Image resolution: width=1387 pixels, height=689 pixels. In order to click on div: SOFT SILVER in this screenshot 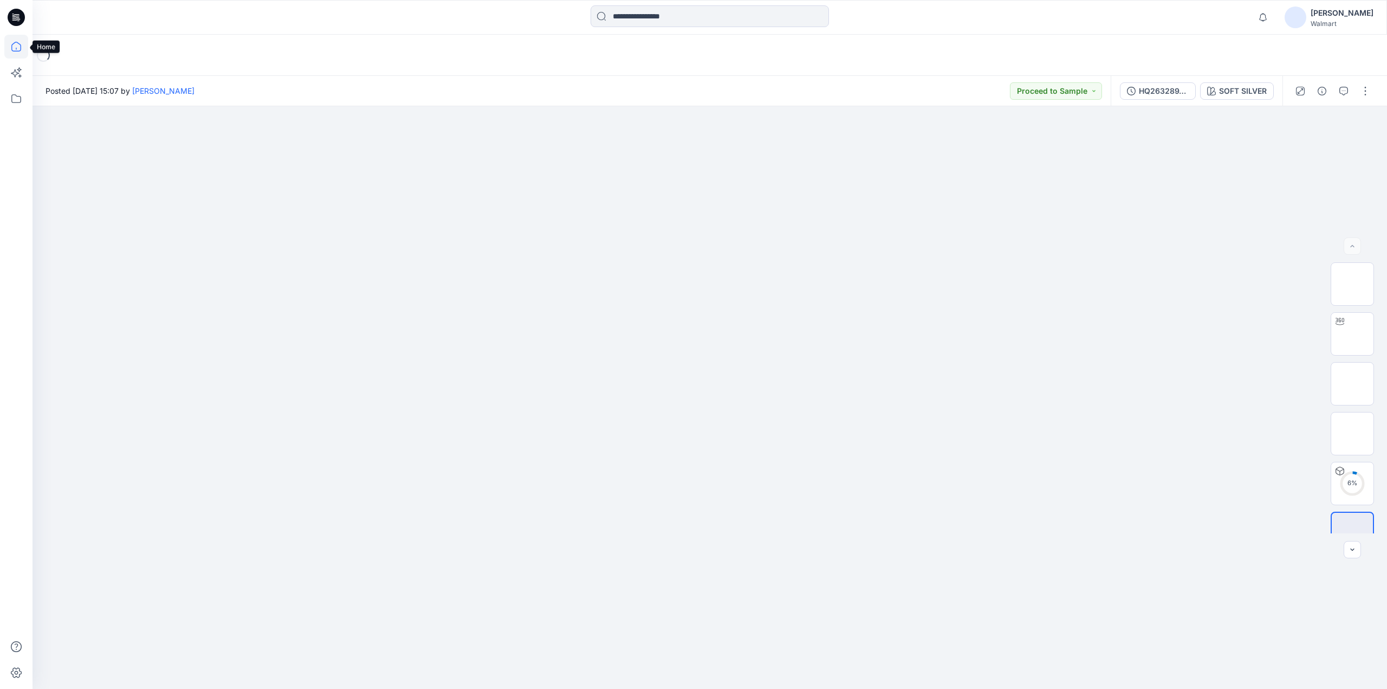, I will do `click(1243, 91)`.